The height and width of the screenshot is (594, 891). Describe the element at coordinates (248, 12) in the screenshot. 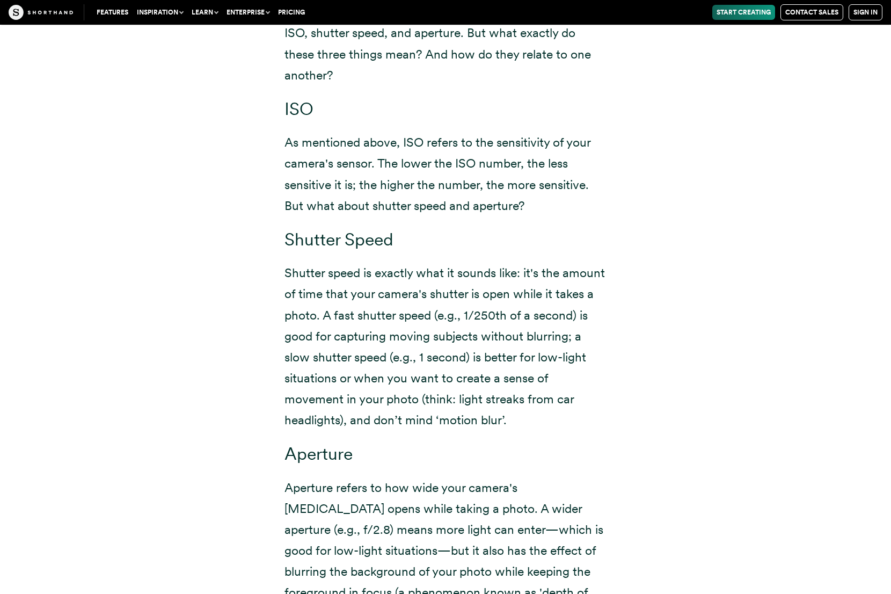

I see `button: Enterprise` at that location.